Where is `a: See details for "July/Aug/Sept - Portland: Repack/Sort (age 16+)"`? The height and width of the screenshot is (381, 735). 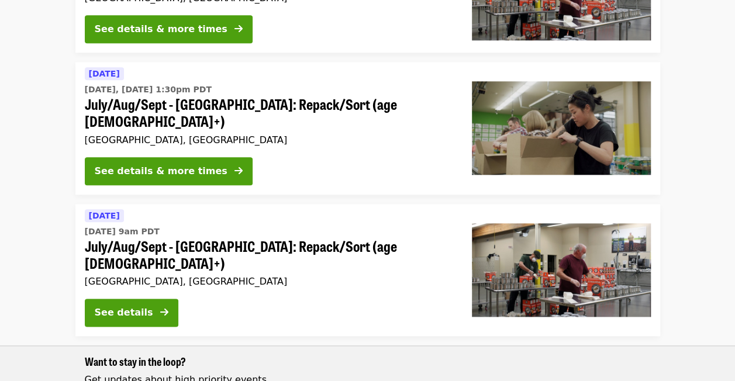
a: See details for "July/Aug/Sept - Portland: Repack/Sort (age 16+)" is located at coordinates (368, 270).